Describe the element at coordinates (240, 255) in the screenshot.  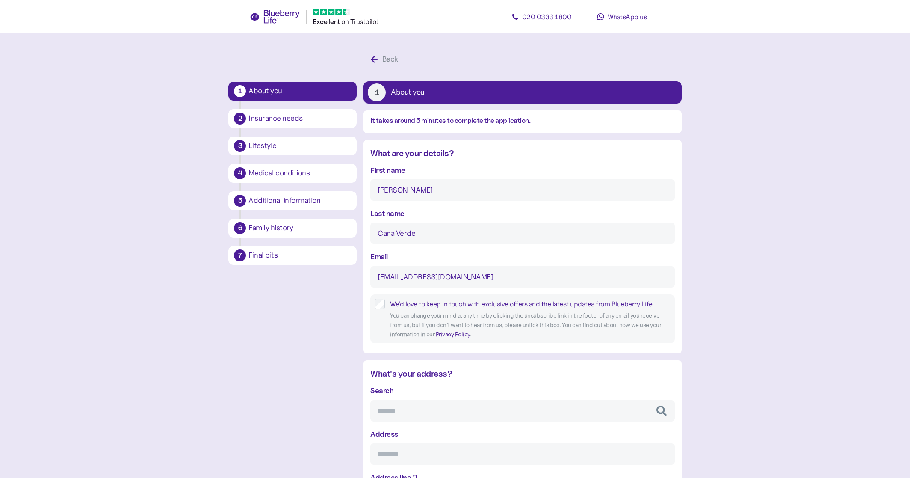
I see `div: 7` at that location.